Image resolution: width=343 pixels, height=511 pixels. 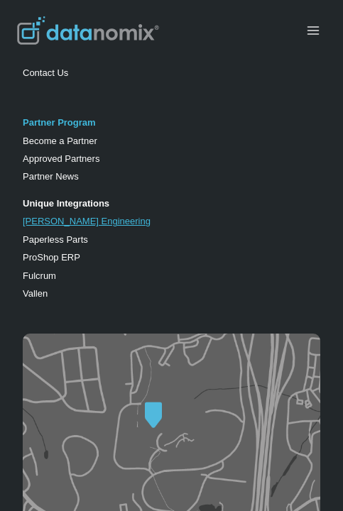 What do you see at coordinates (312, 30) in the screenshot?
I see `button: Open menu` at bounding box center [312, 30].